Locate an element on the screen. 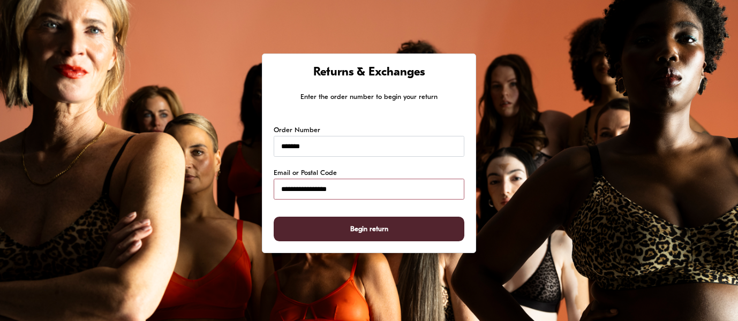 The height and width of the screenshot is (321, 738). label: Email or Postal Code is located at coordinates (305, 173).